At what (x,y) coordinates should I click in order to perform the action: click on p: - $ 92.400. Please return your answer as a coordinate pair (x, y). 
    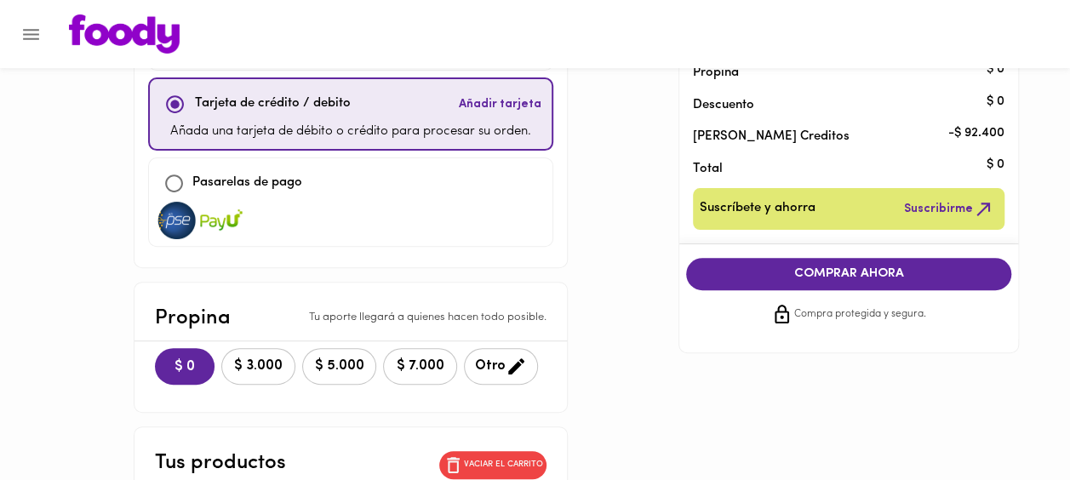
    Looking at the image, I should click on (976, 133).